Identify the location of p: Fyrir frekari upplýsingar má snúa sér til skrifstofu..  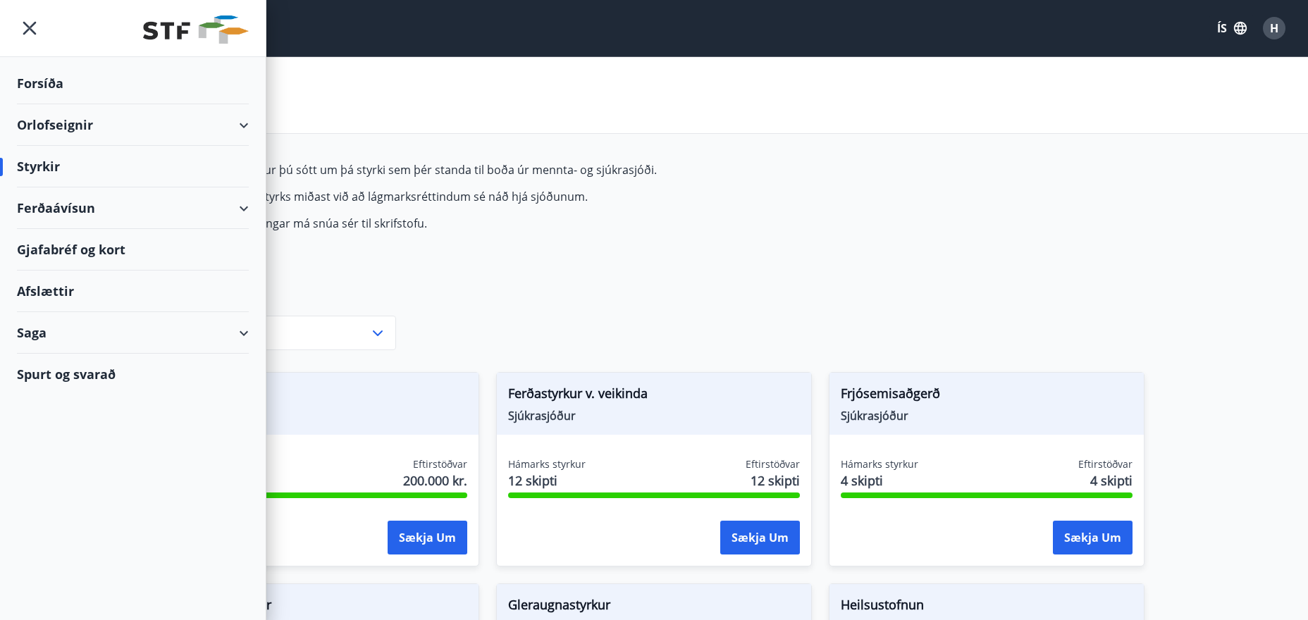
(496, 223).